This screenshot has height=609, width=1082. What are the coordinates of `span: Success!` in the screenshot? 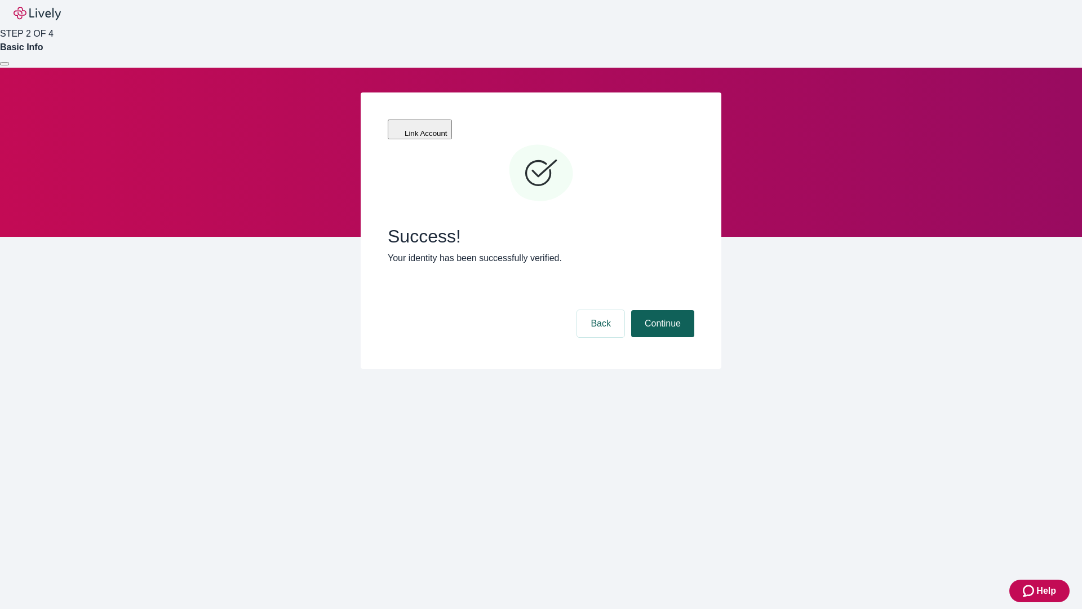 It's located at (541, 236).